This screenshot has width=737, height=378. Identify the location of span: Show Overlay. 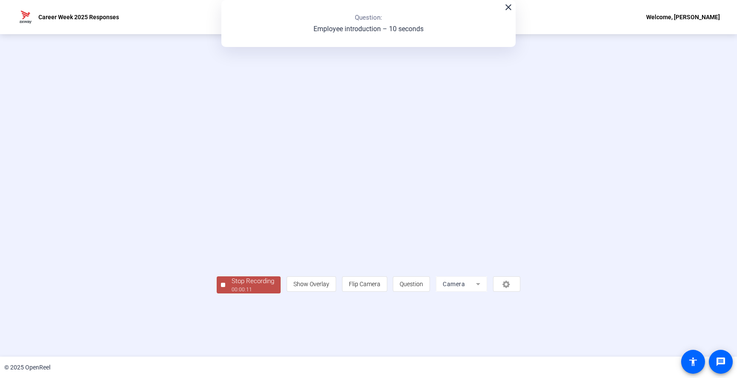
(312, 284).